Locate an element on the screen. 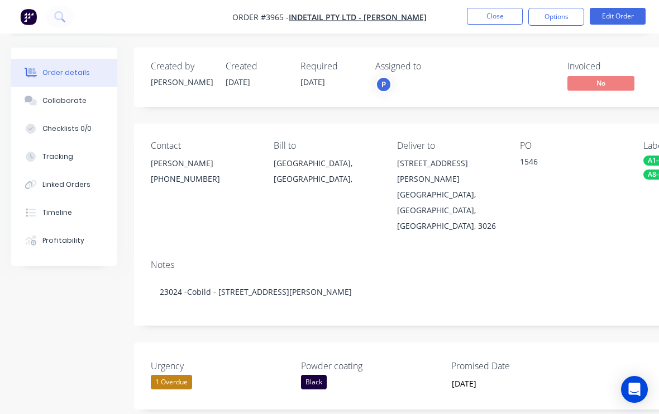 The width and height of the screenshot is (659, 414). div: Bill to is located at coordinates (326, 145).